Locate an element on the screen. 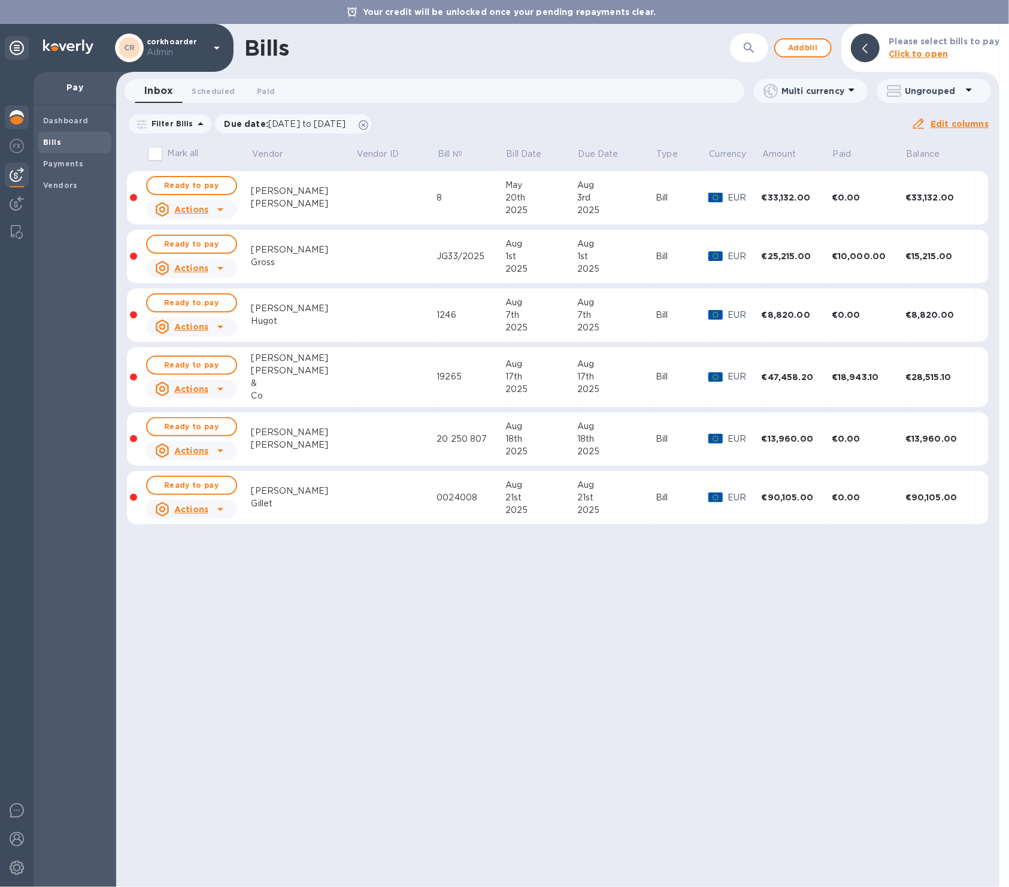  div: 21st is located at coordinates (541, 497).